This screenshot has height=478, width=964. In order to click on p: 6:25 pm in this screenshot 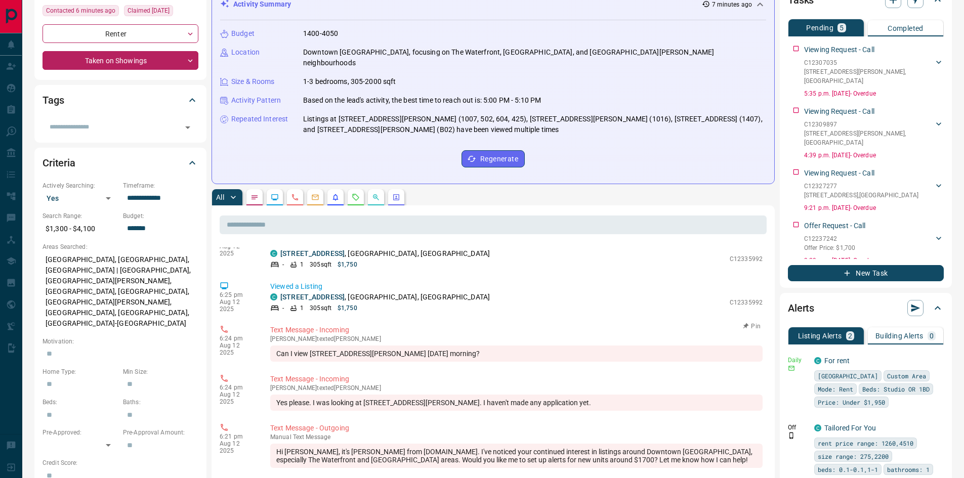, I will do `click(237, 295)`.